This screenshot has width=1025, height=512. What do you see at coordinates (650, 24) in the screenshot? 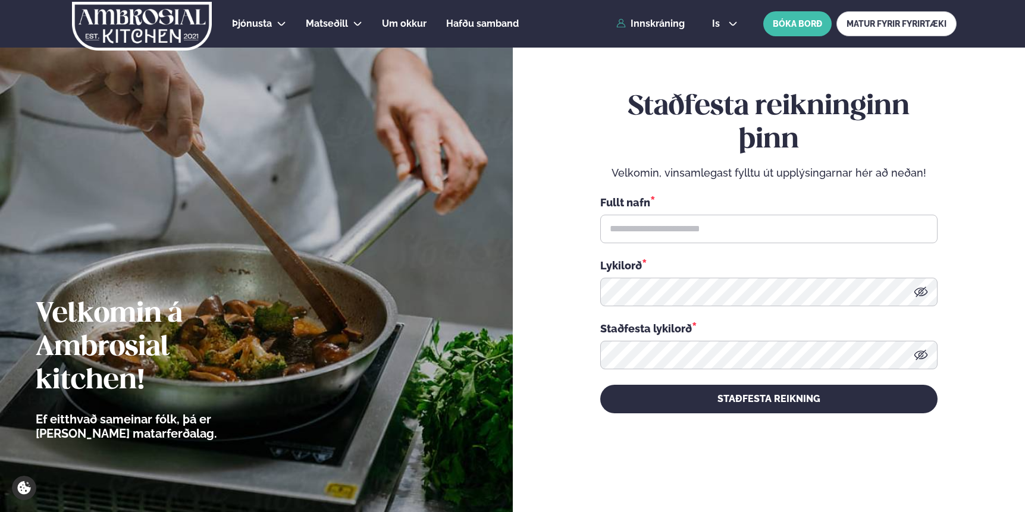
I see `a: Innskráning` at bounding box center [650, 24].